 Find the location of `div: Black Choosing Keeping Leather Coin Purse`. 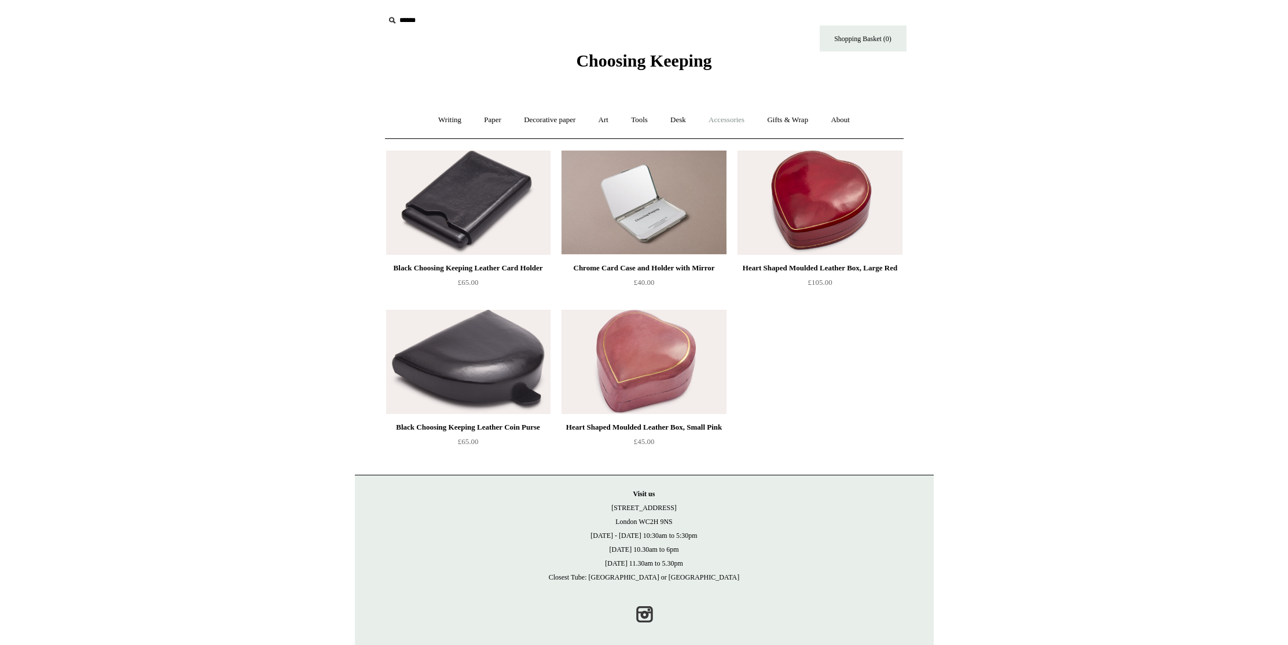

div: Black Choosing Keeping Leather Coin Purse is located at coordinates (468, 427).